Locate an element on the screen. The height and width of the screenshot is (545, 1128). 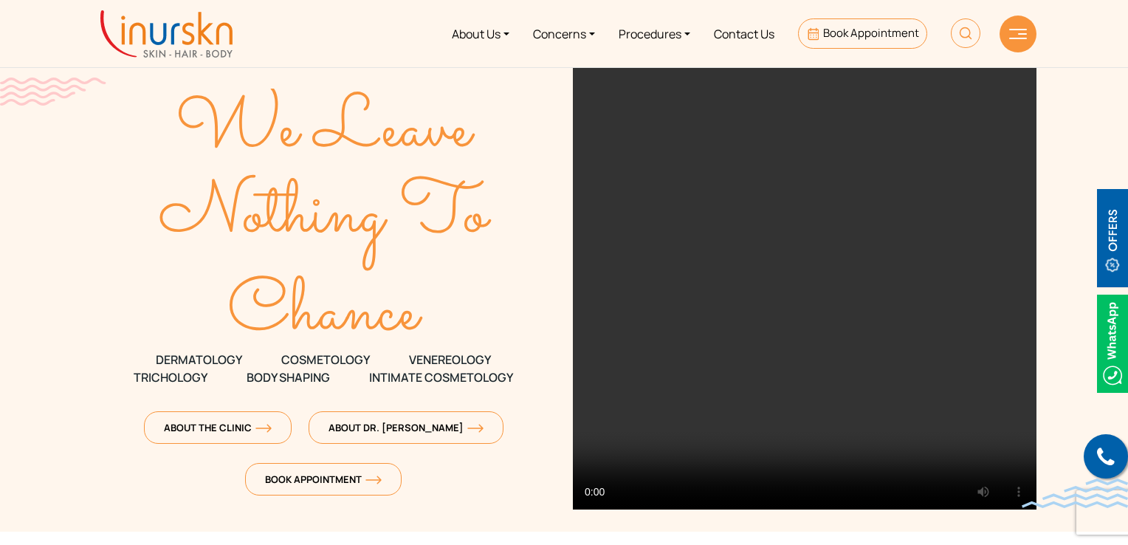
text: We Leave is located at coordinates (325, 131).